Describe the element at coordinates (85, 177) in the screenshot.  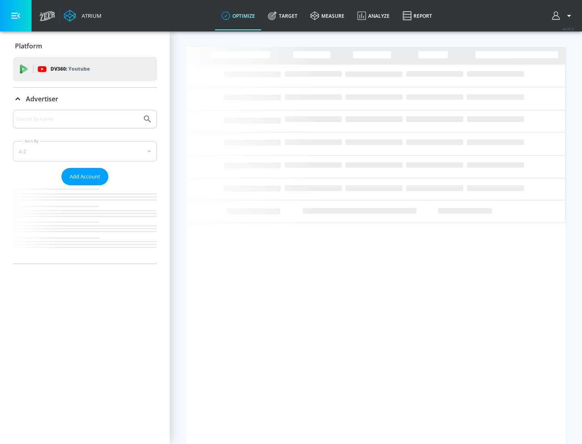
I see `span: Add Account` at that location.